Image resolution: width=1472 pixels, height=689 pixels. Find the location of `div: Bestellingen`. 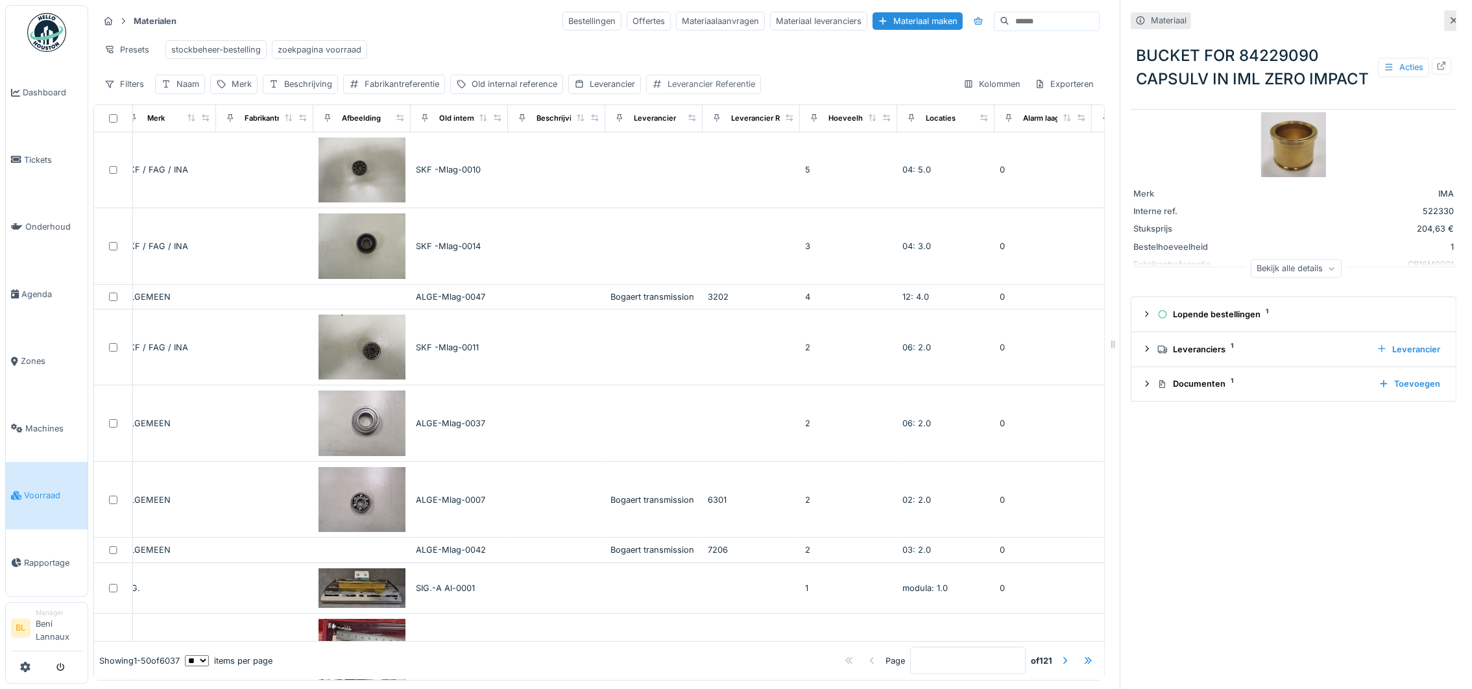

div: Bestellingen is located at coordinates (592, 21).